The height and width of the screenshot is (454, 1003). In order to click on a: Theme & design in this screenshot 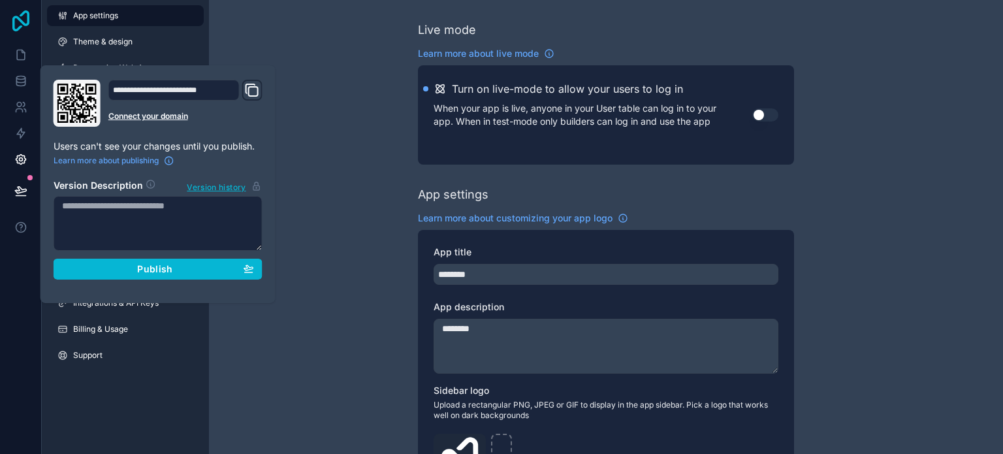, I will do `click(125, 42)`.